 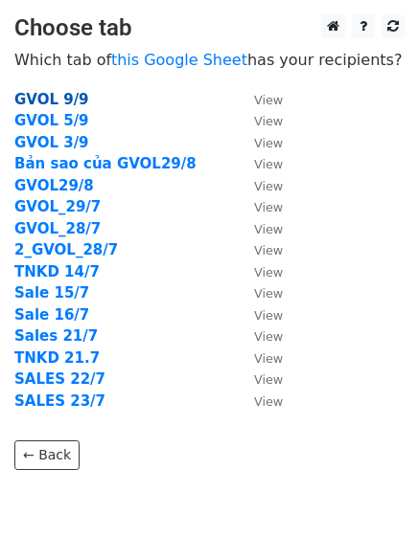 What do you see at coordinates (105, 164) in the screenshot?
I see `a: Bản sao của GVOL29/8` at bounding box center [105, 164].